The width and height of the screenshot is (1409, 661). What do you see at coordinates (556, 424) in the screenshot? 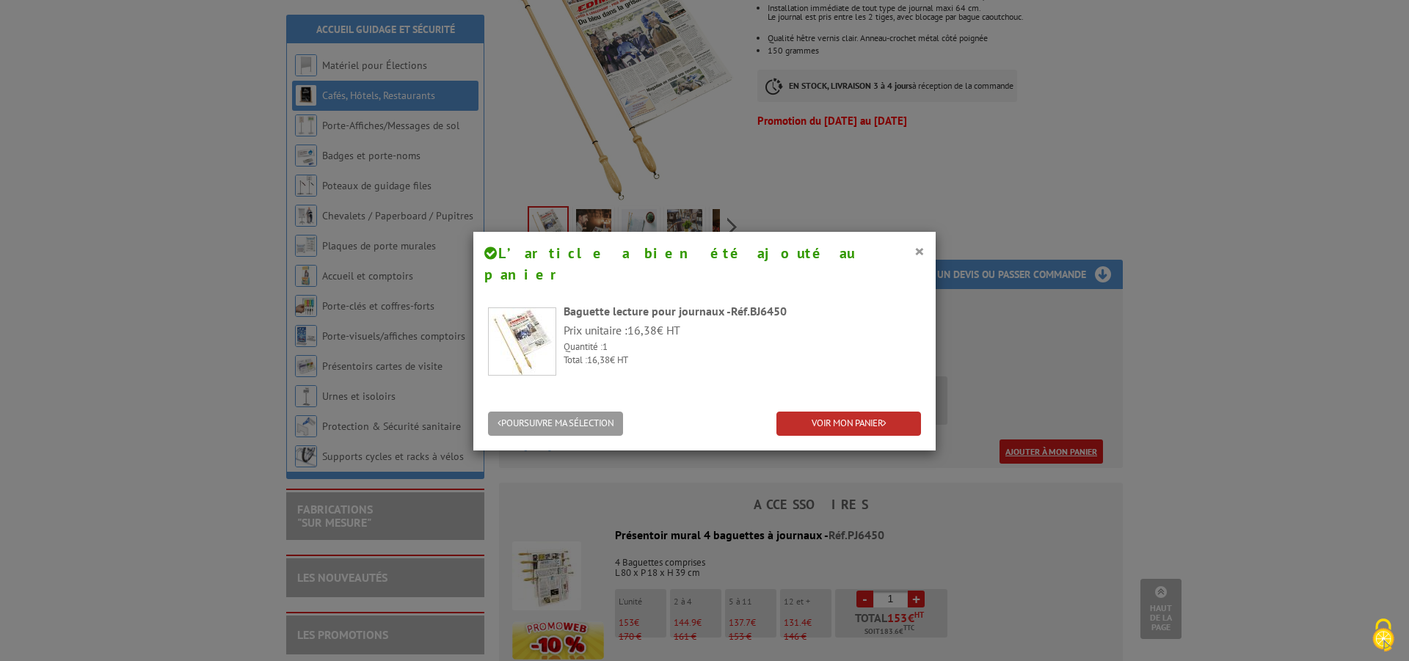
I see `button: POURSUIVRE MA SÉLECTION` at bounding box center [556, 424].